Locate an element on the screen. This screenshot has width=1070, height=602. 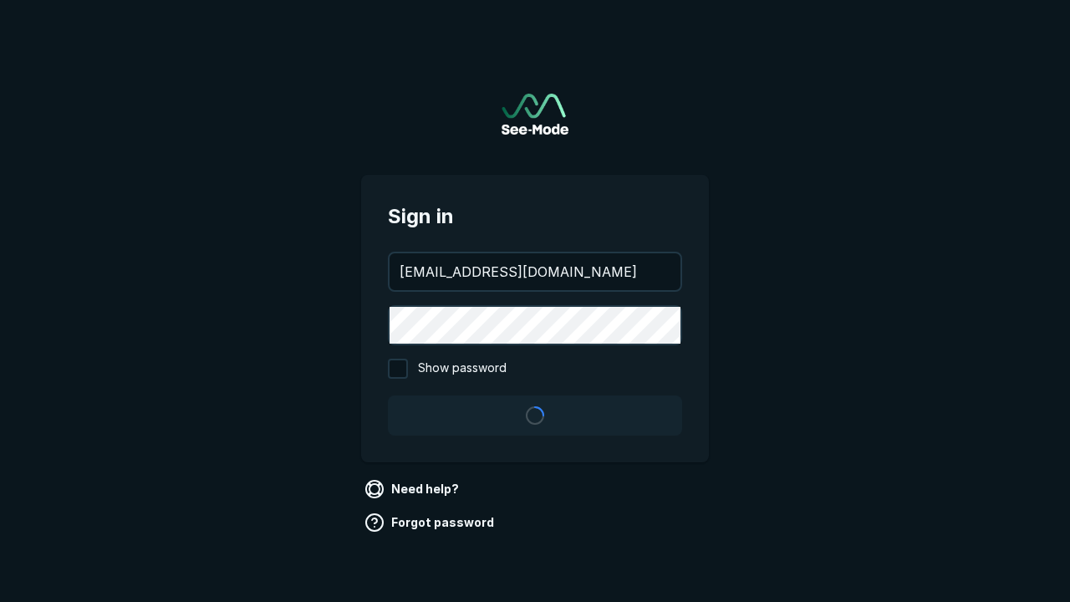
a: Forgot password is located at coordinates (430, 522).